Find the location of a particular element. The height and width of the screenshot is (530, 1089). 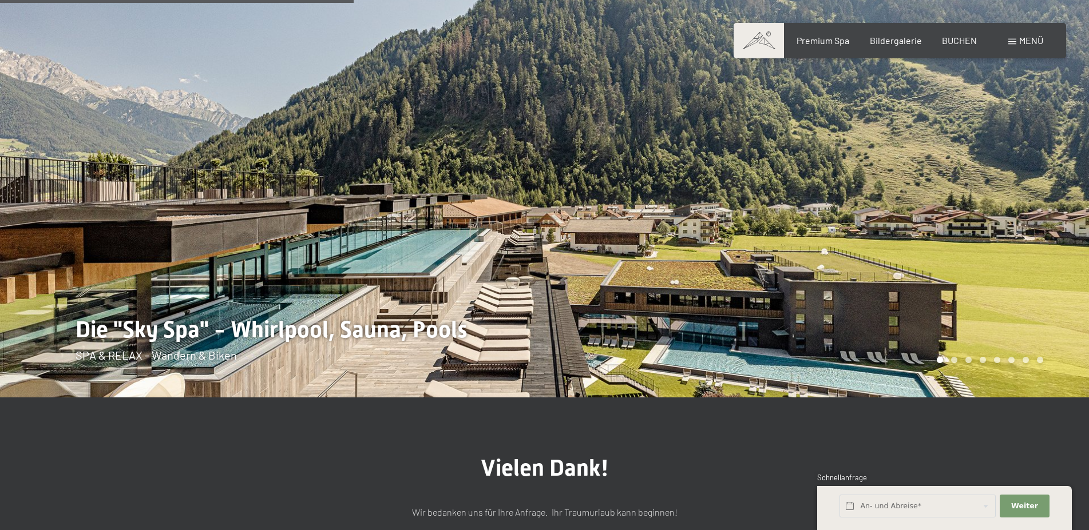

div: Carousel Page 5 is located at coordinates (997, 360).